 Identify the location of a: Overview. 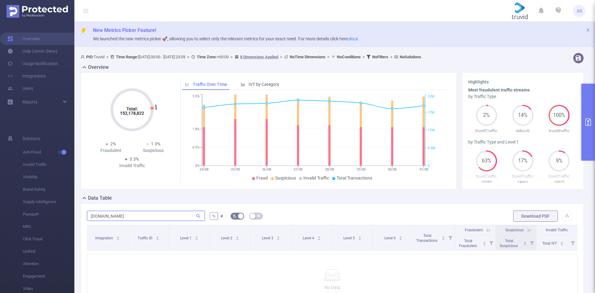
(24, 39).